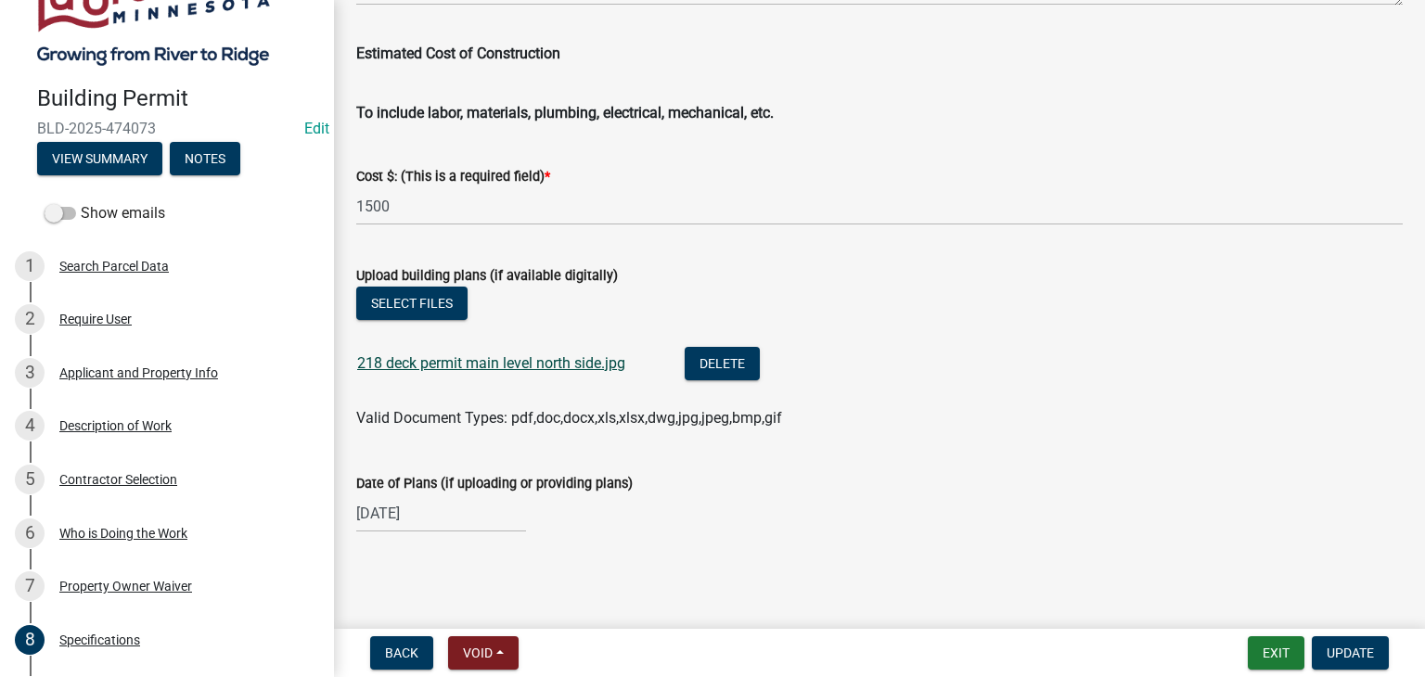  Describe the element at coordinates (99, 160) in the screenshot. I see `wm-modal-confirm: Summary` at that location.